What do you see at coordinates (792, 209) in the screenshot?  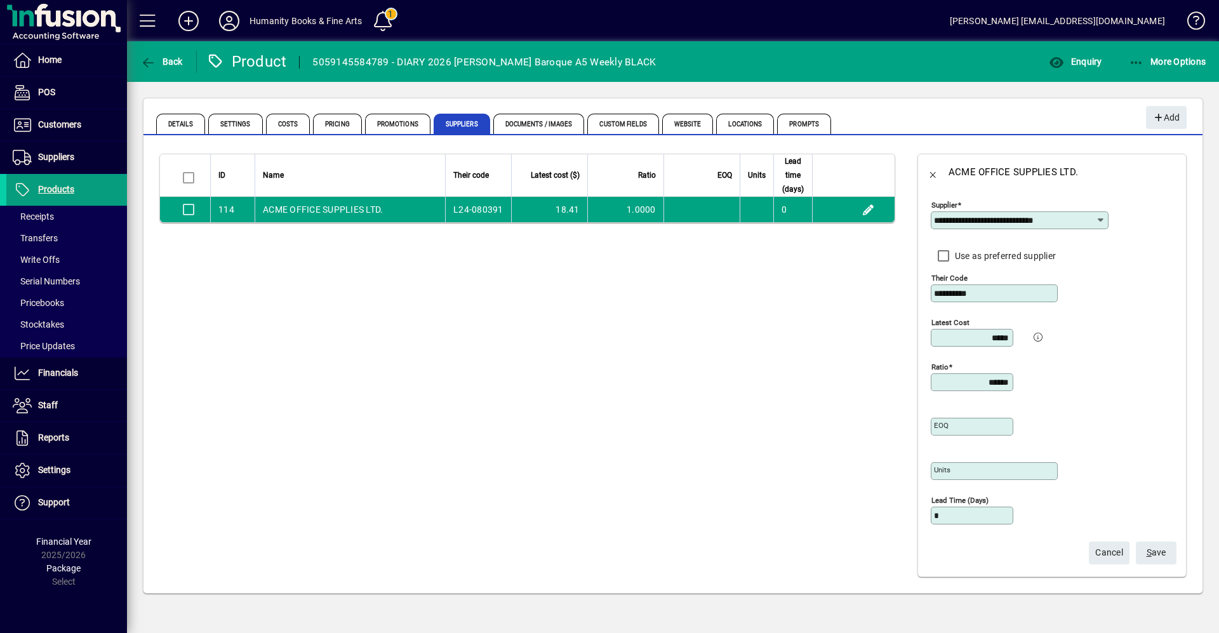 I see `td: 0` at bounding box center [792, 209].